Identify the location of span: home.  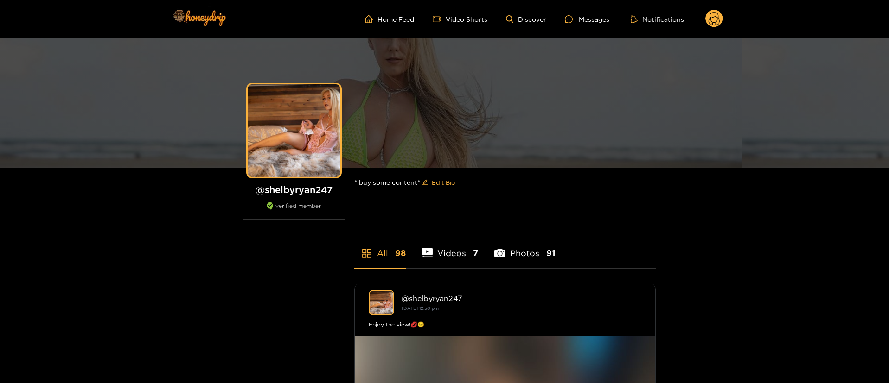
(371, 19).